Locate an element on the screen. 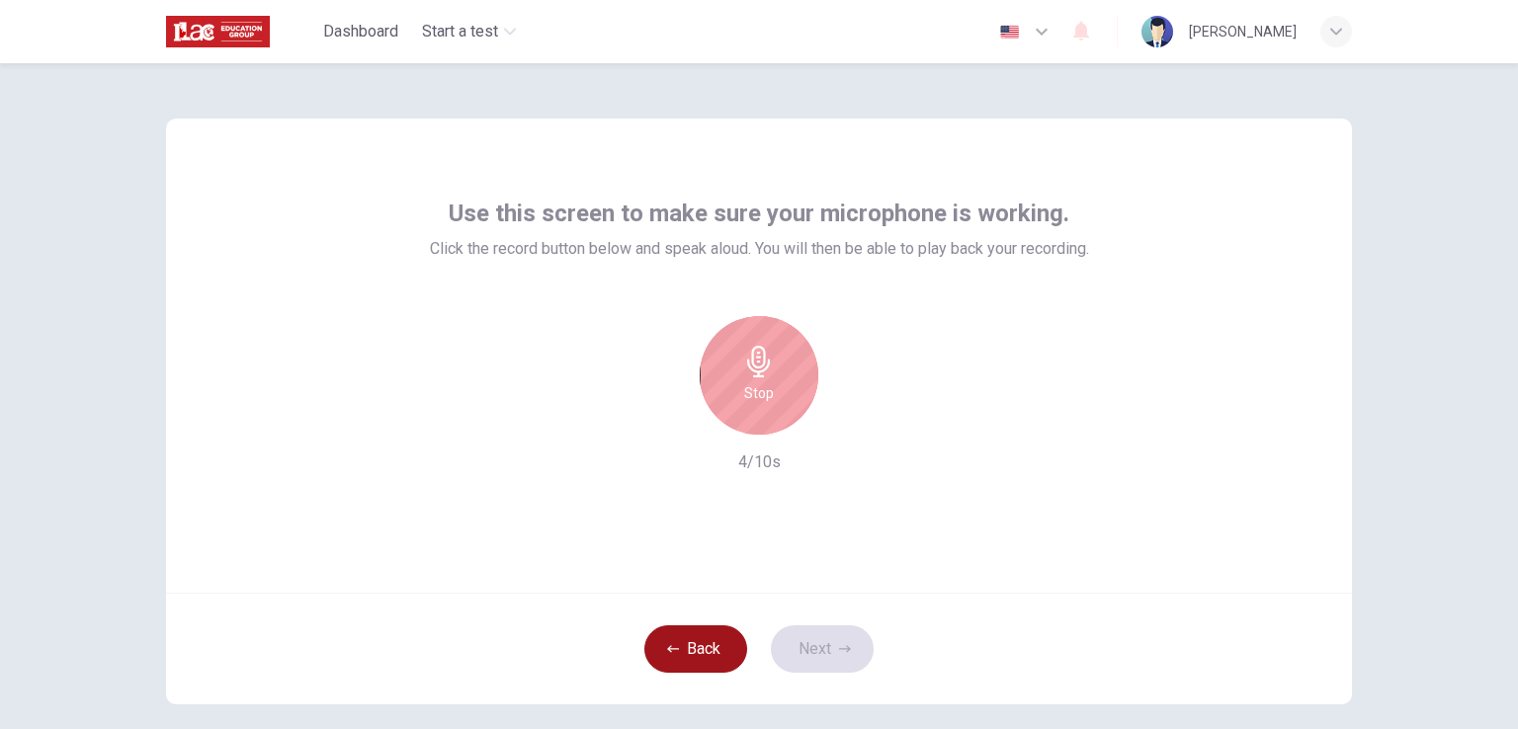 The height and width of the screenshot is (729, 1518). span: Click the record button below and speak aloud. You will then be able to play back your recording. is located at coordinates (759, 249).